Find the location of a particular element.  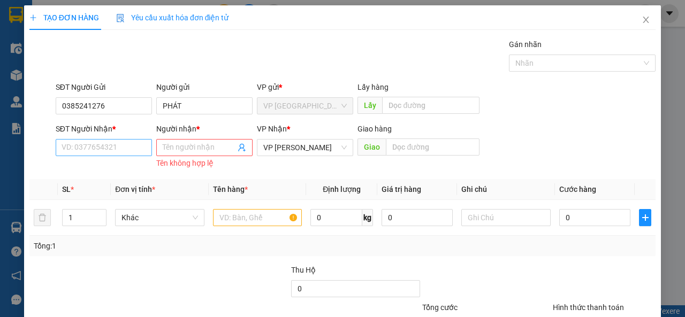

button: Close is located at coordinates (646, 20).